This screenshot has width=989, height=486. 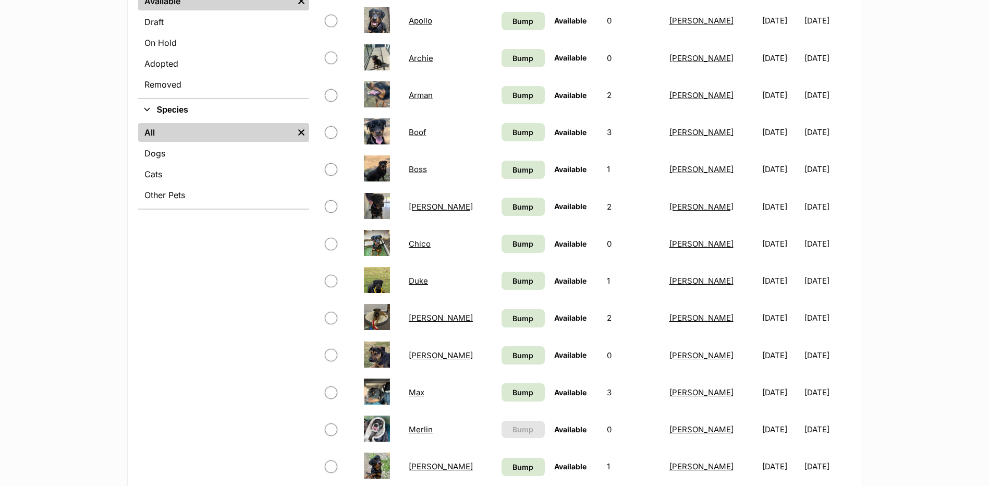 I want to click on a: Dogs, so click(x=224, y=153).